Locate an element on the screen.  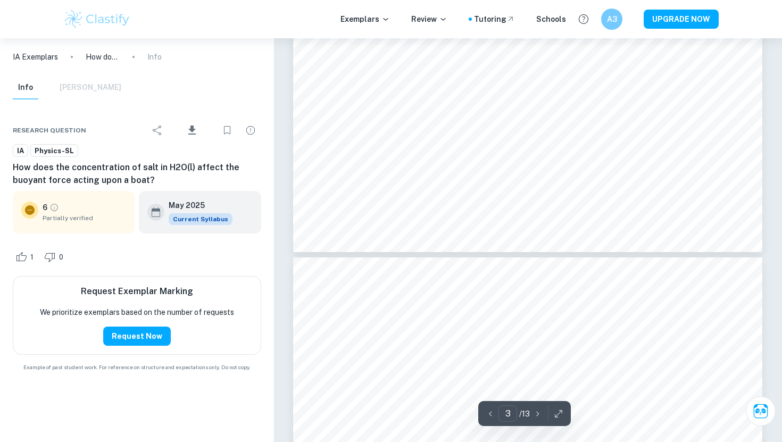
p: IA Exemplars is located at coordinates (35, 57).